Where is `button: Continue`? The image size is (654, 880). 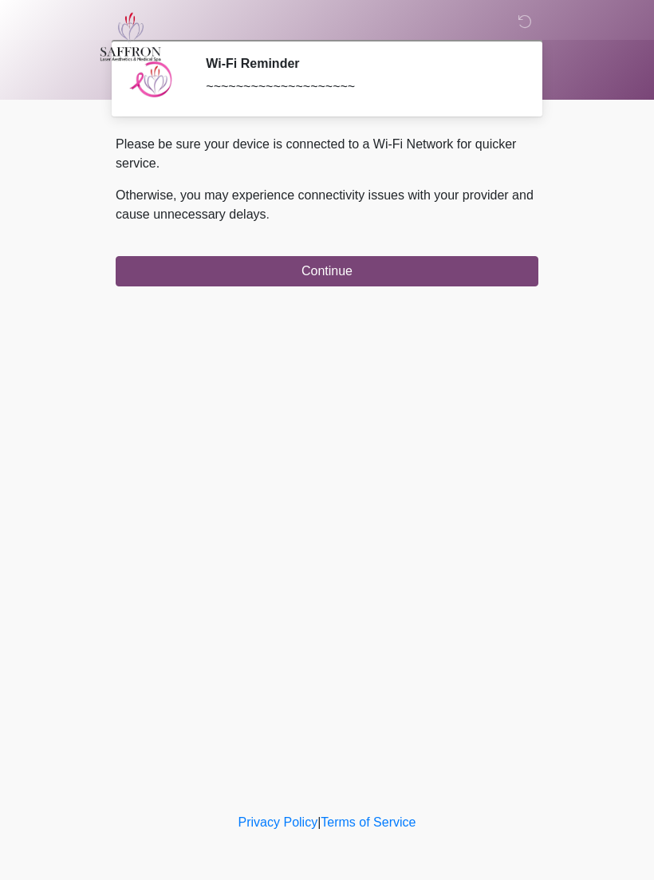
button: Continue is located at coordinates (327, 271).